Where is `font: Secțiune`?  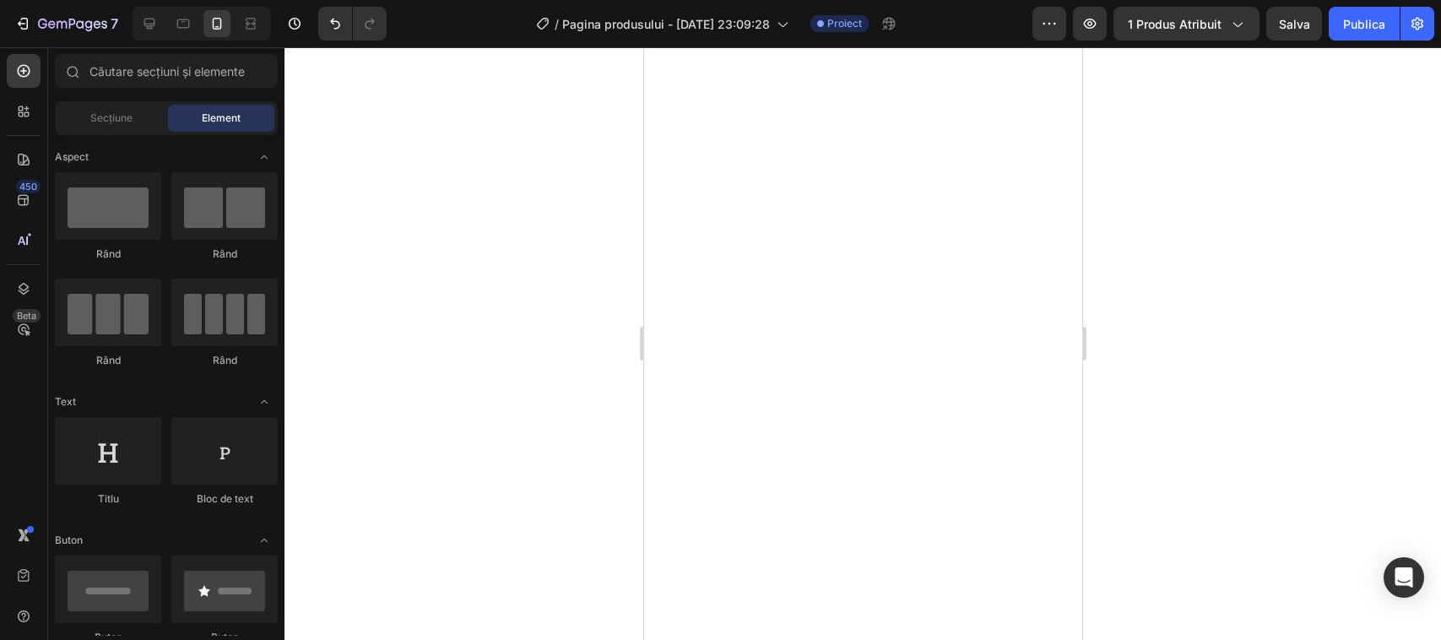 font: Secțiune is located at coordinates (111, 117).